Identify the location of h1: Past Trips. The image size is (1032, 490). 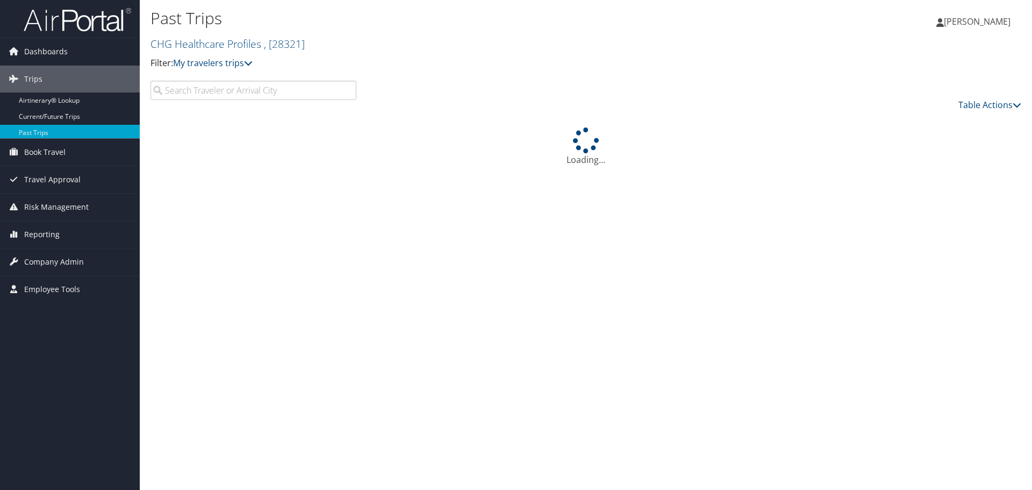
(441, 18).